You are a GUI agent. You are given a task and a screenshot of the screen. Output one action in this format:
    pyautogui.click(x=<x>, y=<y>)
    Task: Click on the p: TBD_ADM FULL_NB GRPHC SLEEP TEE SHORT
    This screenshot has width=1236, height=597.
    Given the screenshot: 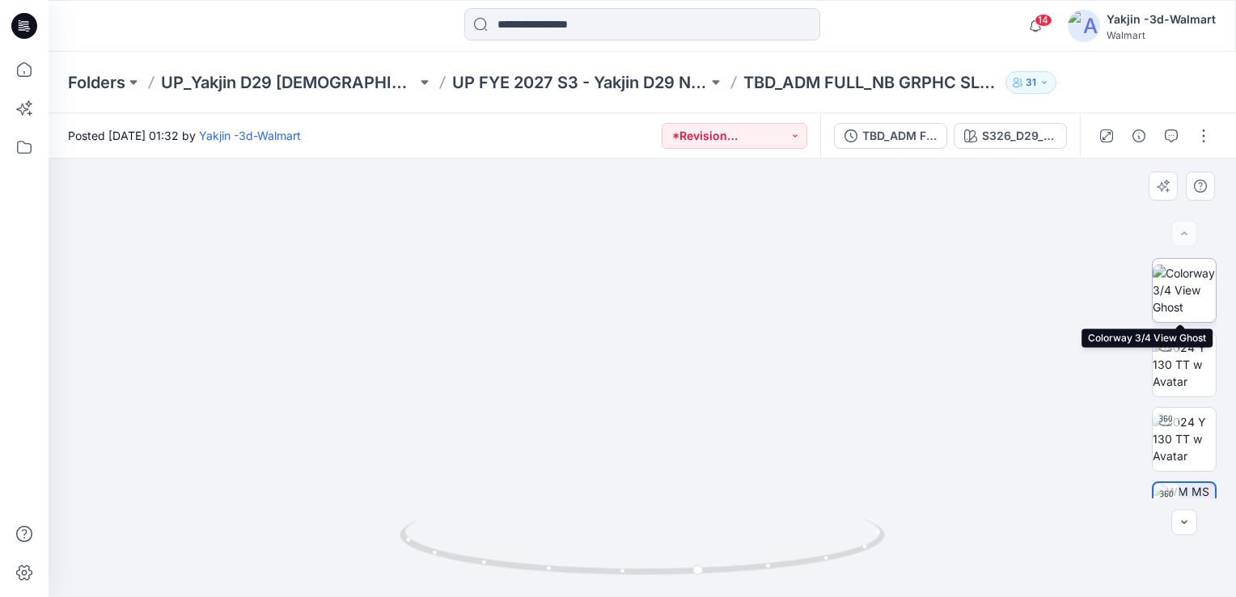 What is the action you would take?
    pyautogui.click(x=871, y=82)
    